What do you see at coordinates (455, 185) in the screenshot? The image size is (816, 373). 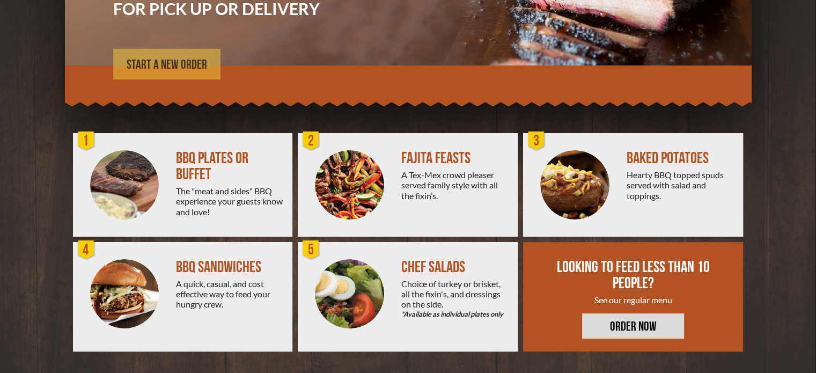 I see `div: A Tex-Mex crowd pleaser served family style with all the fixin’s.` at bounding box center [455, 185].